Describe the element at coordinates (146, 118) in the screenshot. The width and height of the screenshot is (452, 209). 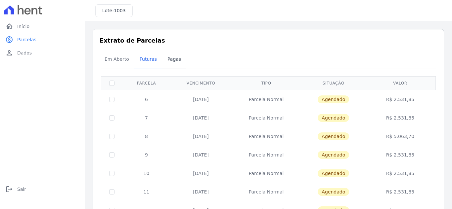
I see `td: 7` at that location.